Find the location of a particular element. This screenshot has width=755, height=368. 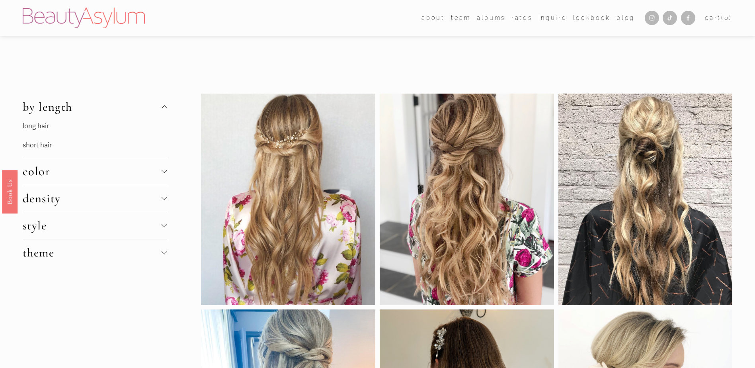

button: by length is located at coordinates (95, 107).